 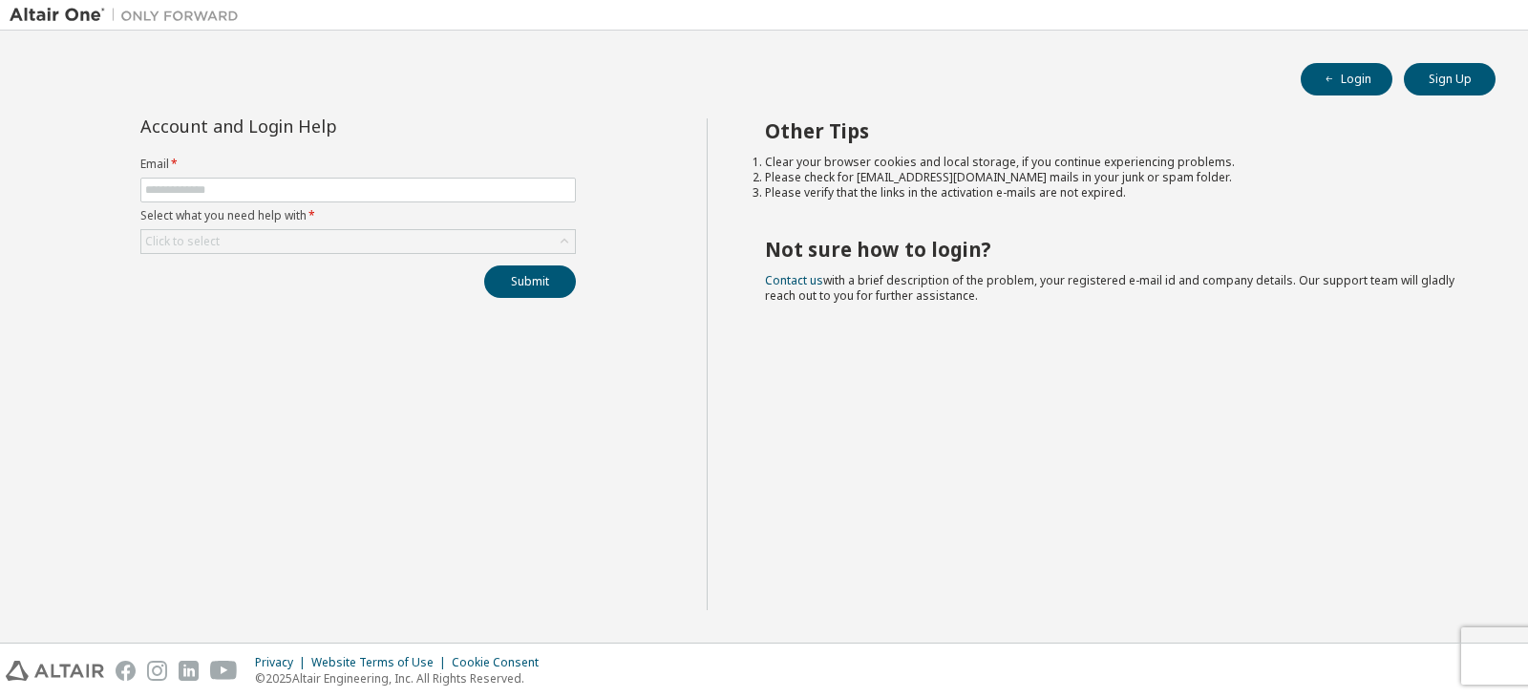 I want to click on img: linkedin.svg, so click(x=188, y=671).